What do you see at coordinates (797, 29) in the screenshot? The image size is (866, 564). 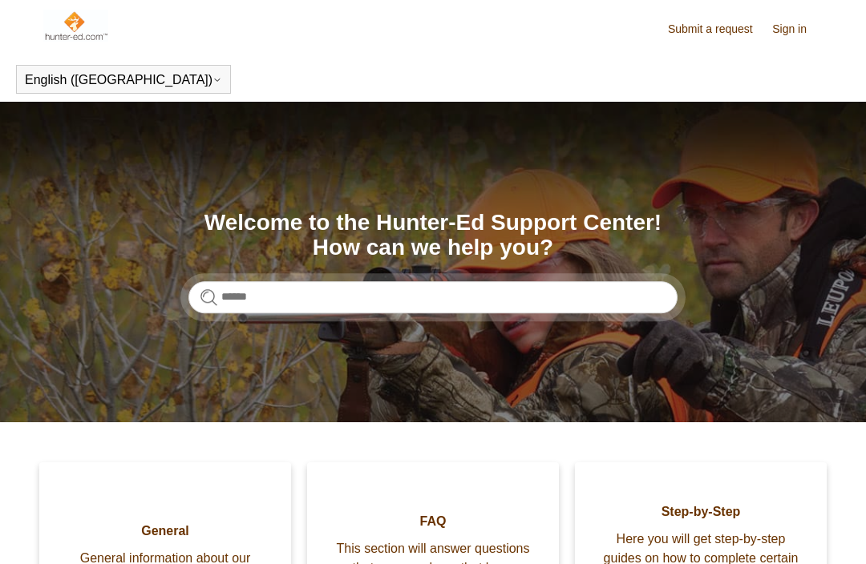 I see `a: Sign in` at bounding box center [797, 29].